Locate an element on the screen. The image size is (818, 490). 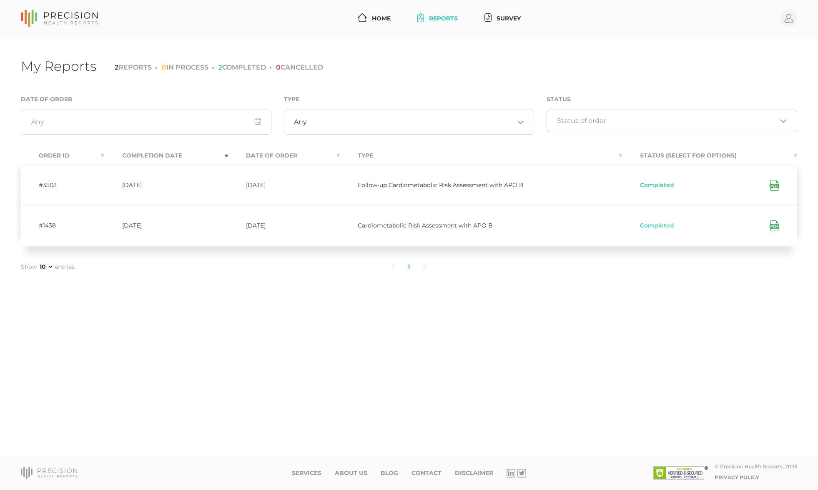
span: Follow-up Cardiometabolic Risk Assessment with APO B is located at coordinates (441, 185).